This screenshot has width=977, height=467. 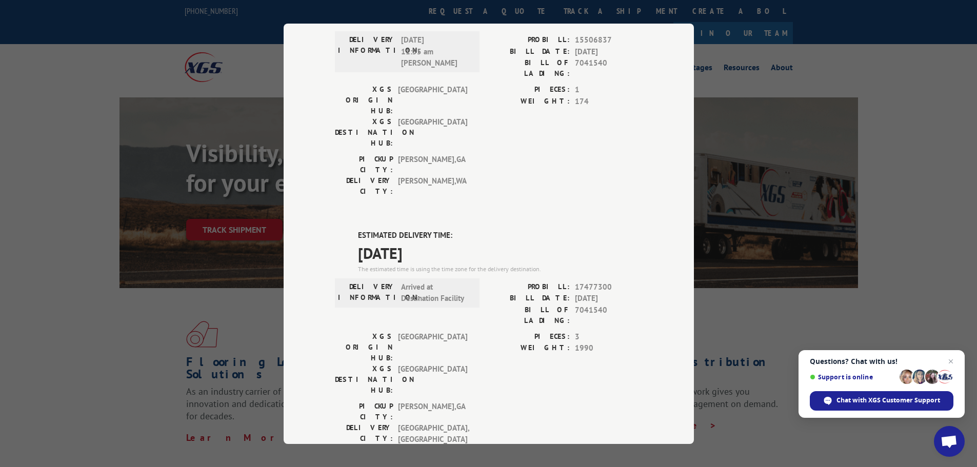 What do you see at coordinates (500, 15) in the screenshot?
I see `span: DELIVERED` at bounding box center [500, 15].